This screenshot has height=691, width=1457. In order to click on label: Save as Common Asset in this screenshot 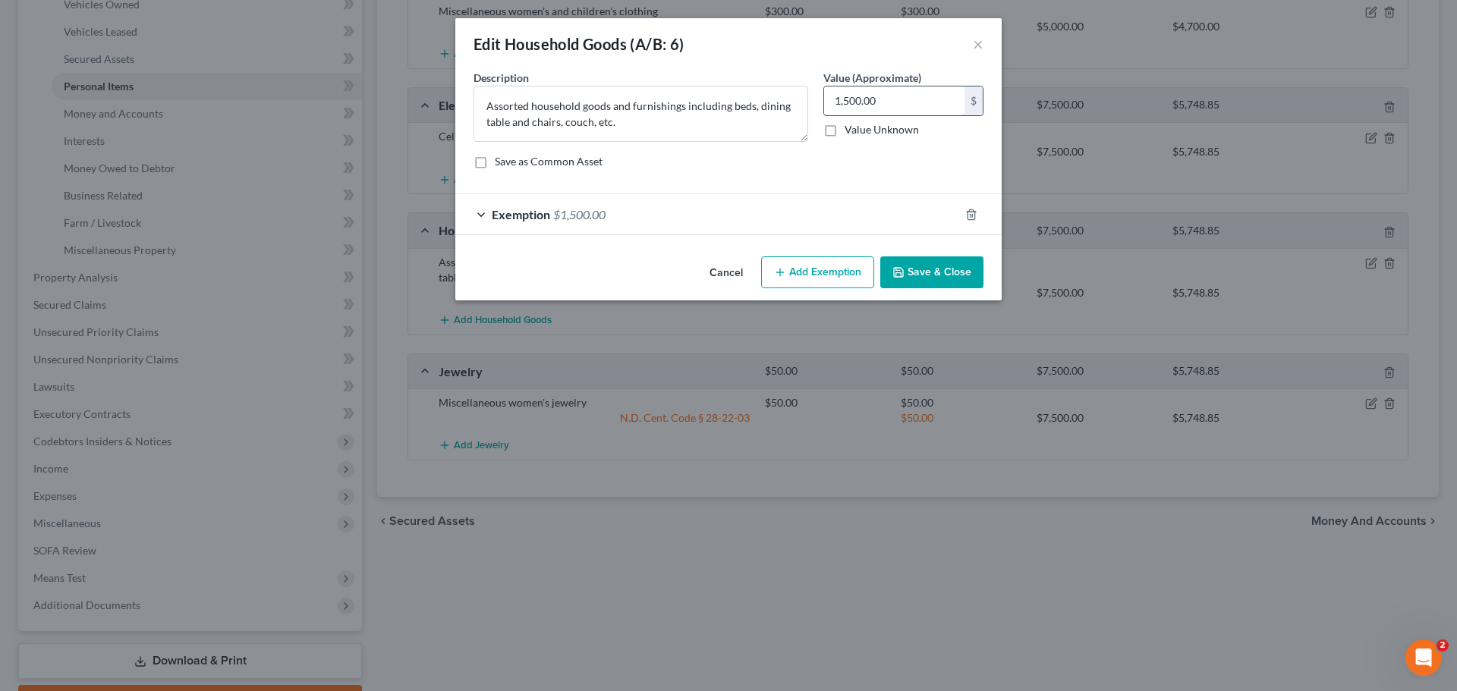, I will do `click(549, 162)`.